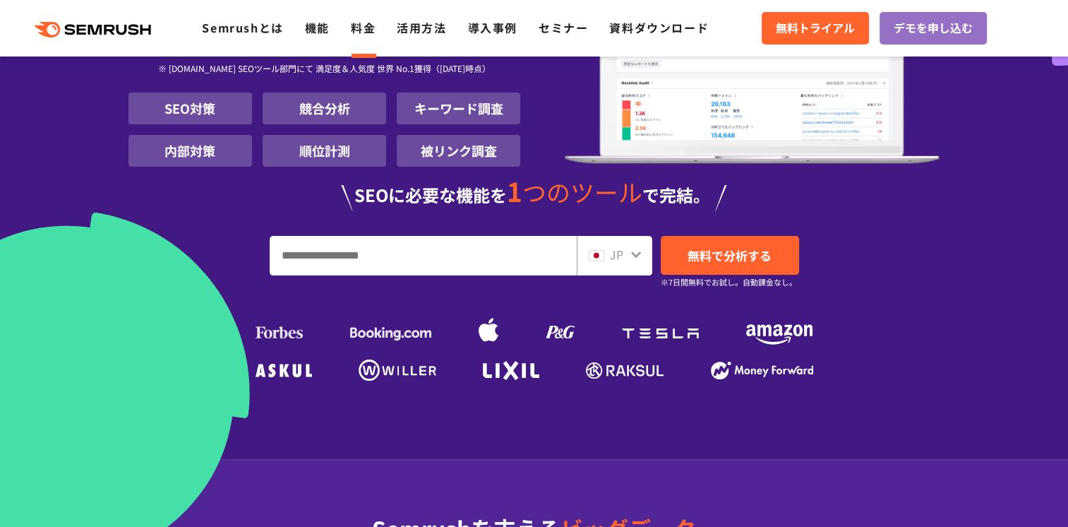 Image resolution: width=1068 pixels, height=527 pixels. Describe the element at coordinates (616, 254) in the screenshot. I see `span: JP` at that location.